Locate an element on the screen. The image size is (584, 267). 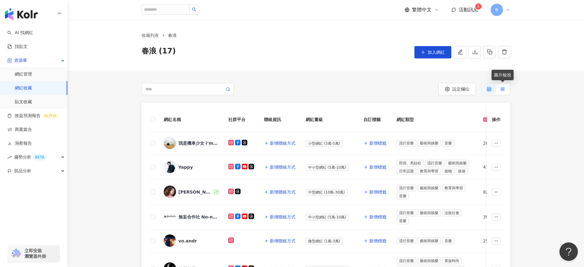
span: 8 is located at coordinates (479, 6).